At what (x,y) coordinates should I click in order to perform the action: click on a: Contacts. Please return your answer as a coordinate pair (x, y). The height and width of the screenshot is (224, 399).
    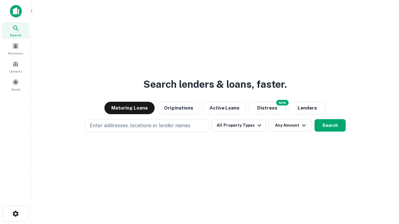
    Looking at the image, I should click on (16, 67).